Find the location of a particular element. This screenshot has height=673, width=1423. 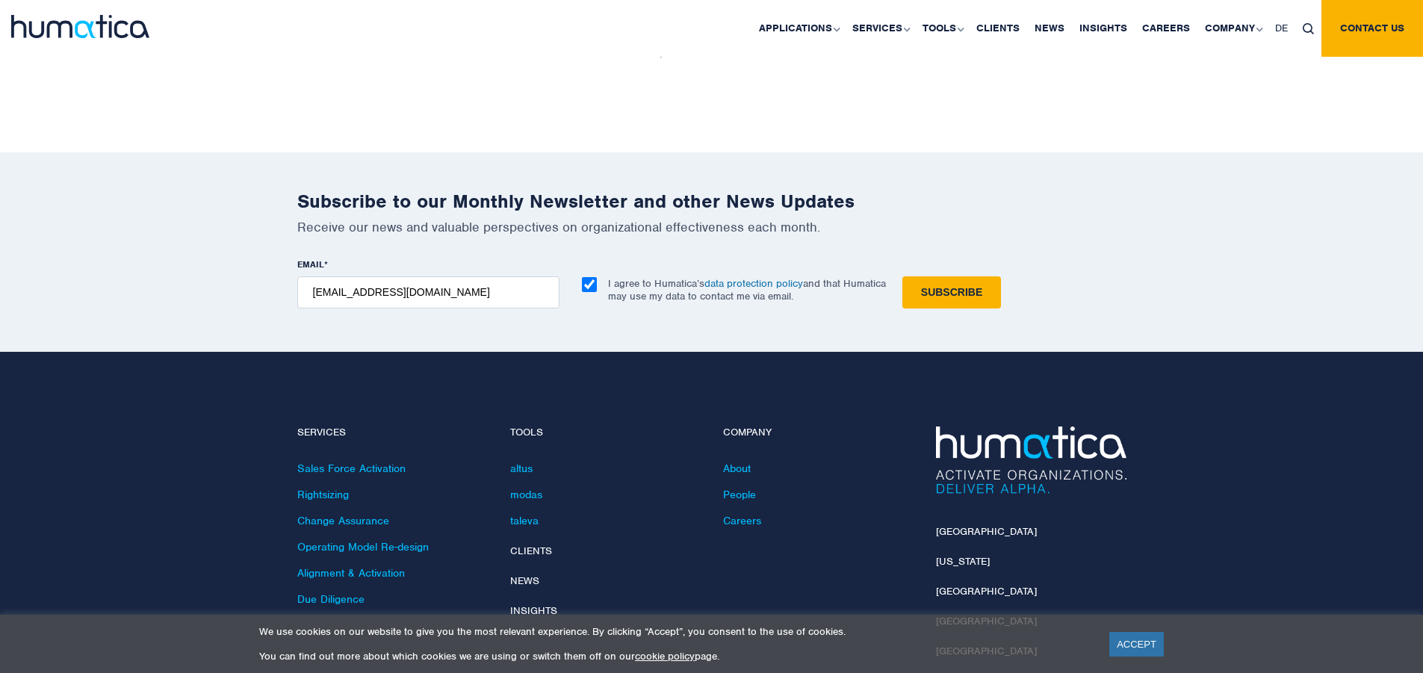

a: Rightsizing is located at coordinates (323, 494).